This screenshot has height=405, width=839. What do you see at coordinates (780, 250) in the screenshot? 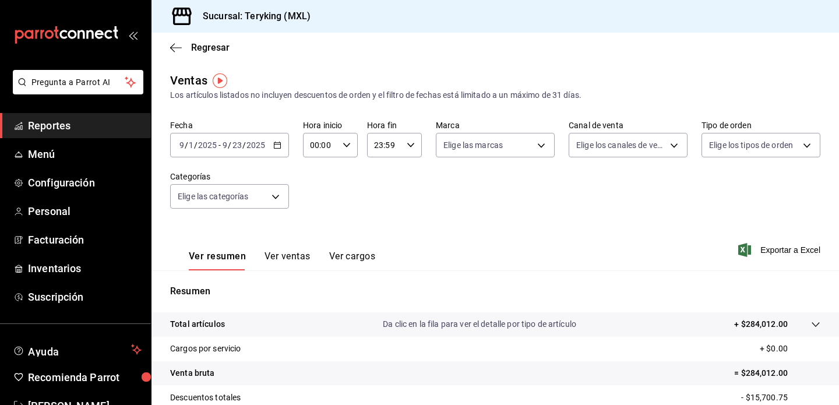
I see `span: Exportar a Excel` at bounding box center [780, 250].